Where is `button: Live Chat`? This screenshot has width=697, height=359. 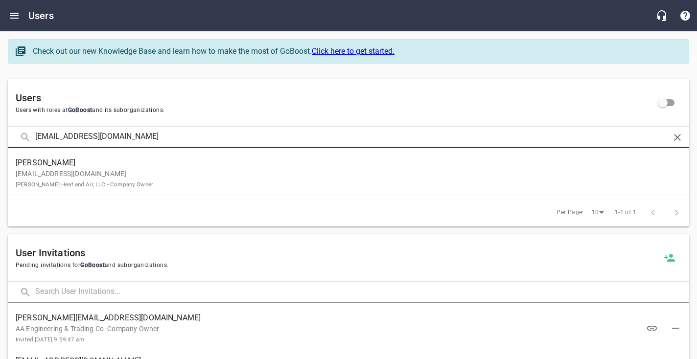
button: Live Chat is located at coordinates (662, 16).